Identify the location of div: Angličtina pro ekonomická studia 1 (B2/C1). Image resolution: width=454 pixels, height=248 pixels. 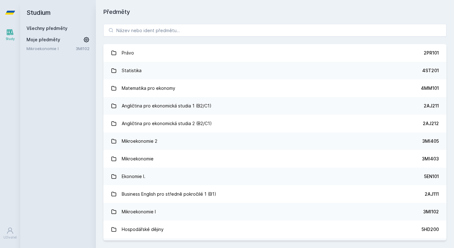
(166, 106).